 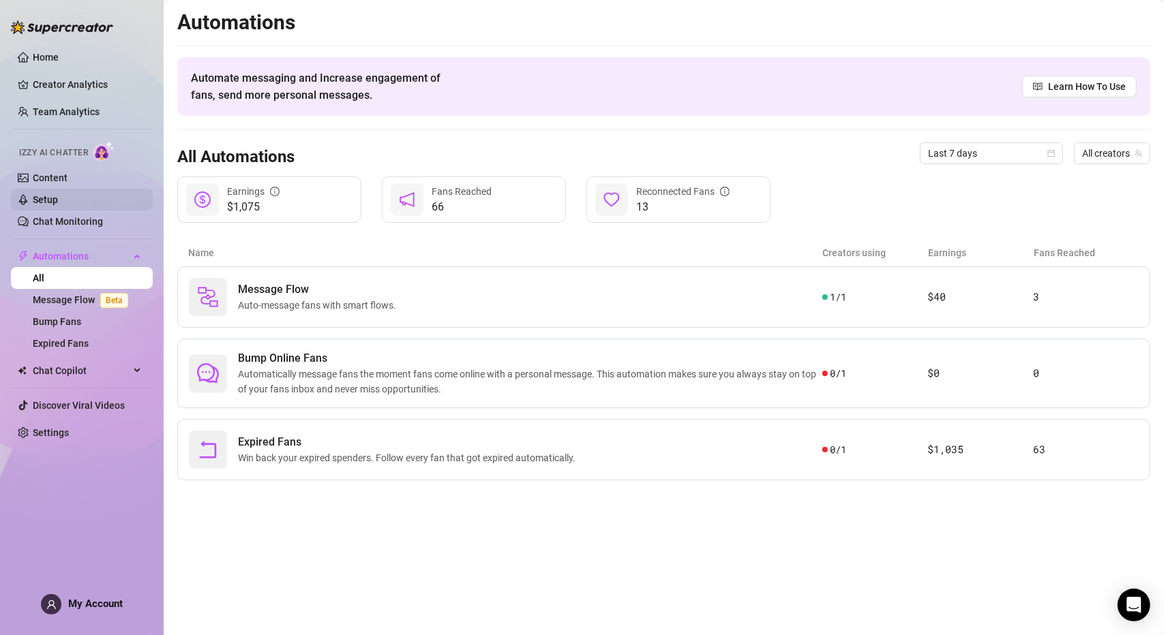 What do you see at coordinates (320, 290) in the screenshot?
I see `span: Message Flow` at bounding box center [320, 290].